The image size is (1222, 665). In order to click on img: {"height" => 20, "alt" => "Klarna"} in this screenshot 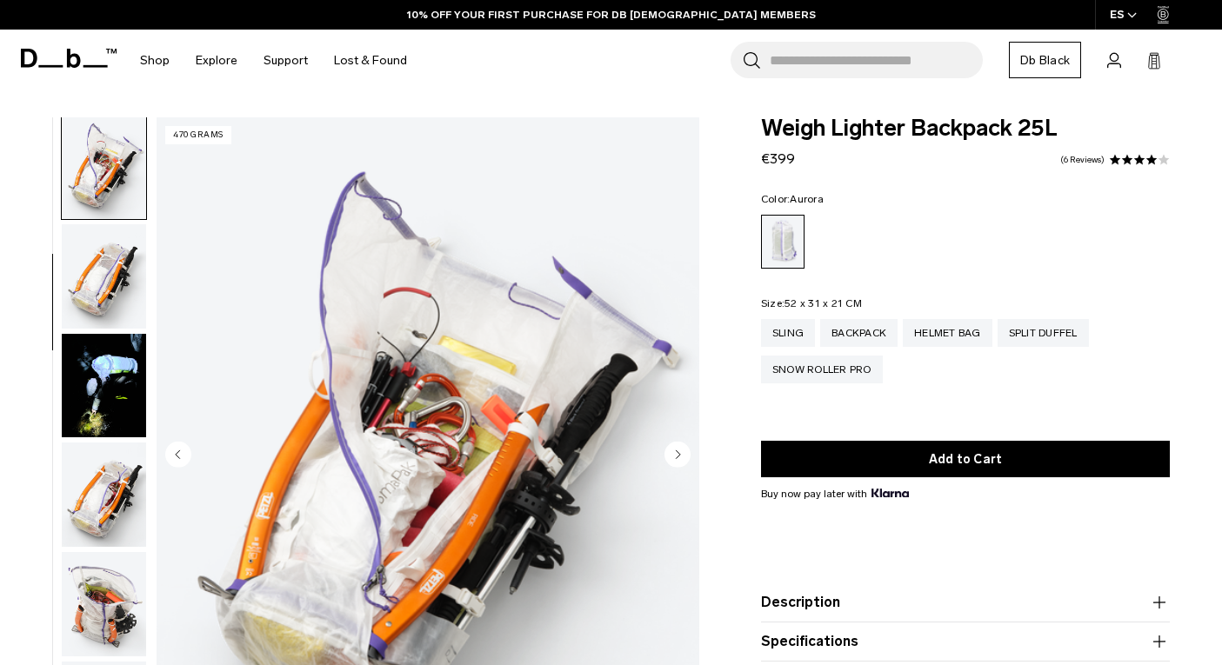, I will do `click(889, 493)`.